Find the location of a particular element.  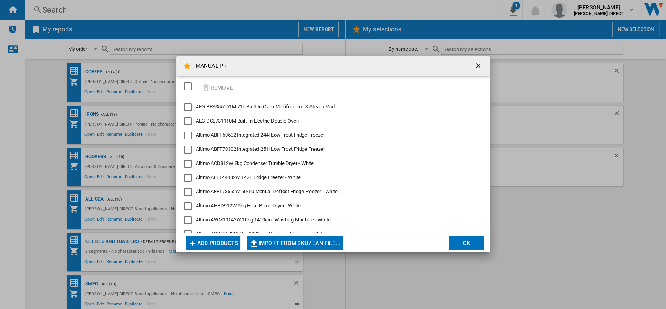

md-checkbox: Altimo ABFF50502 Integrated 244l Low Frost Fridge Freezer is located at coordinates (330, 135).